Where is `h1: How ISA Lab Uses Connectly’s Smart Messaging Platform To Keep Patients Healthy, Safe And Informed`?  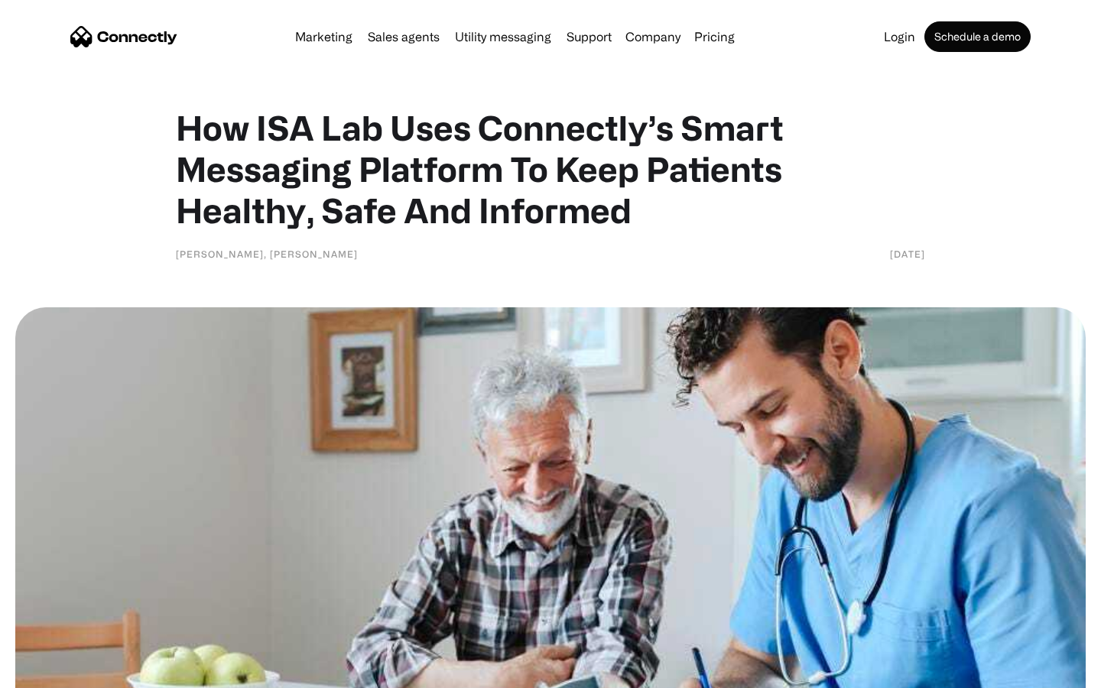 h1: How ISA Lab Uses Connectly’s Smart Messaging Platform To Keep Patients Healthy, Safe And Informed is located at coordinates (550, 169).